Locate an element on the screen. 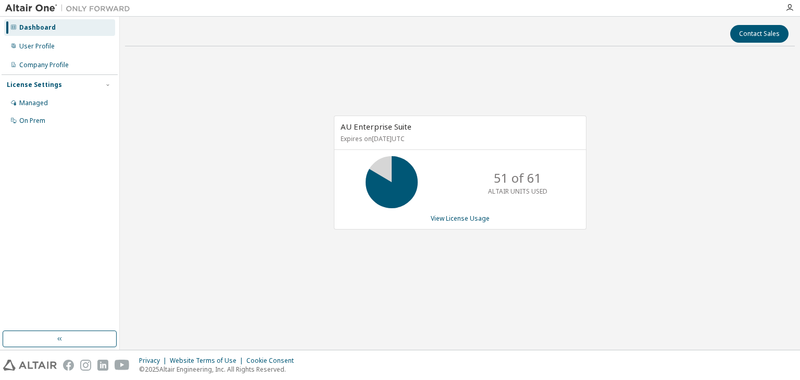  button: Contact Sales is located at coordinates (760, 34).